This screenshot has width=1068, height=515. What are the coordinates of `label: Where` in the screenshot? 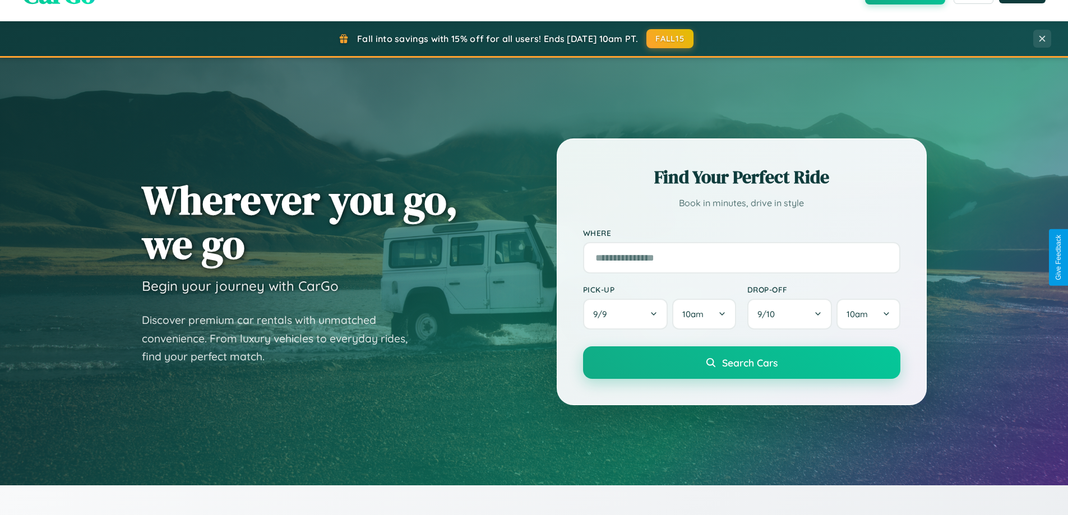 It's located at (742, 233).